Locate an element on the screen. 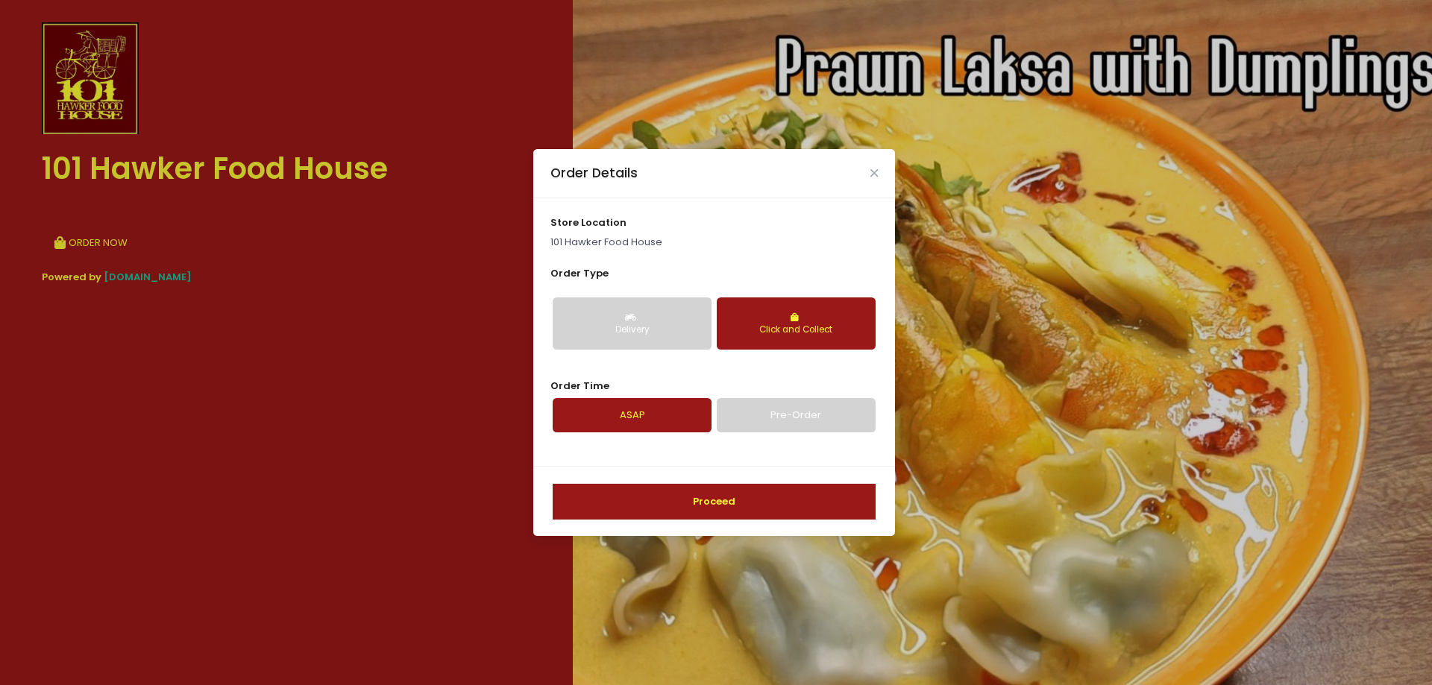  a: ASAP is located at coordinates (632, 415).